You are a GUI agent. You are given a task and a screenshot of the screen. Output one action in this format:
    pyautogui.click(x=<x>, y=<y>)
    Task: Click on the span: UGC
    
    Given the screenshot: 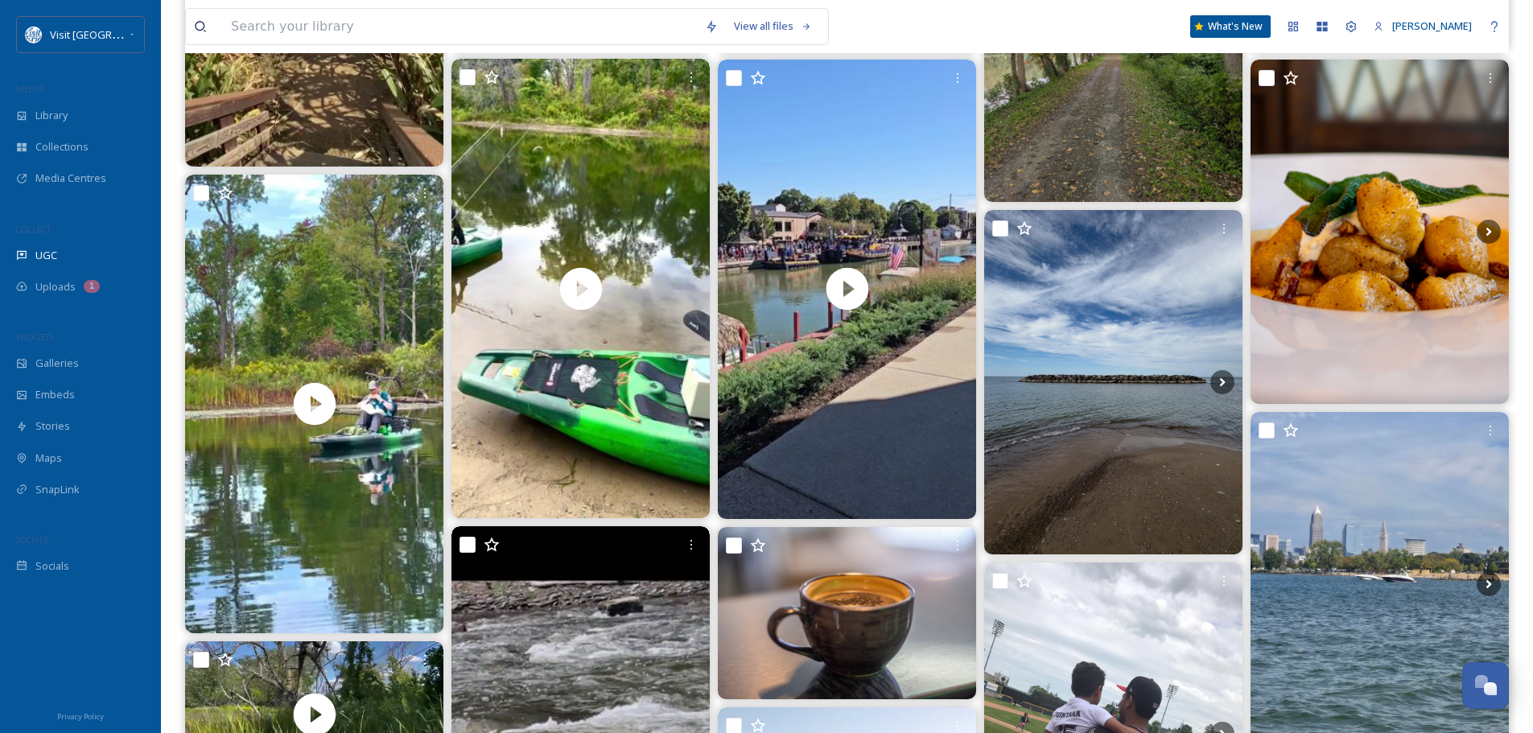 What is the action you would take?
    pyautogui.click(x=46, y=255)
    